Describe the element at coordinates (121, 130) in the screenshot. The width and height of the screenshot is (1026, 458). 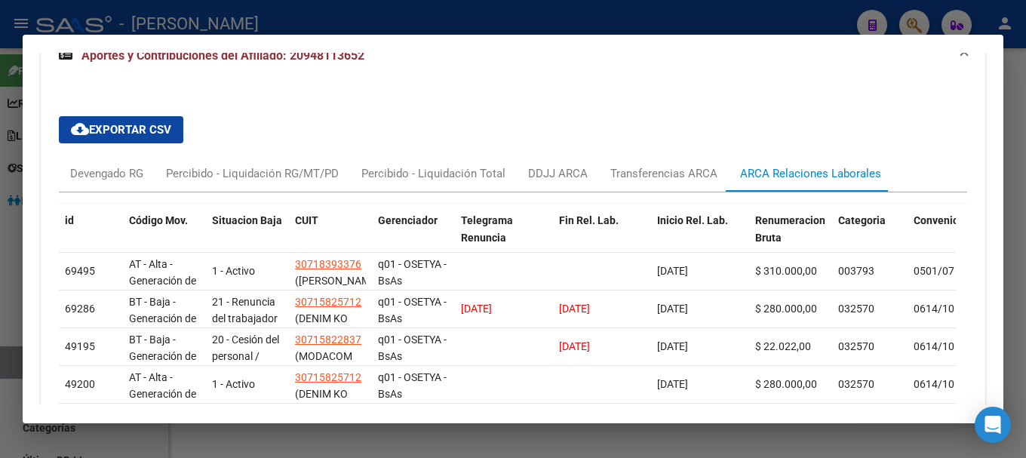
I see `button: Exportar CSV` at that location.